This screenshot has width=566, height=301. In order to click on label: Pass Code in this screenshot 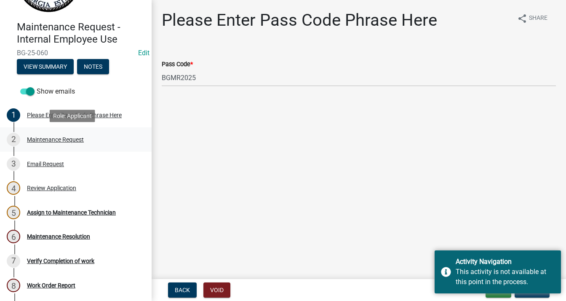, I will do `click(177, 64)`.